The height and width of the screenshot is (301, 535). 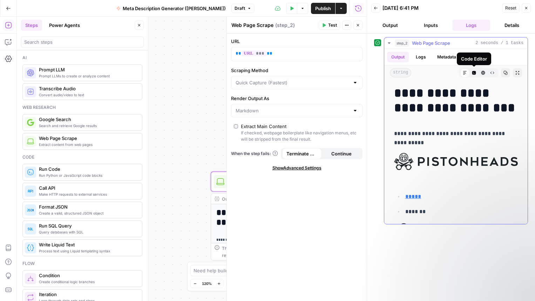 I want to click on div: Code, so click(x=82, y=157).